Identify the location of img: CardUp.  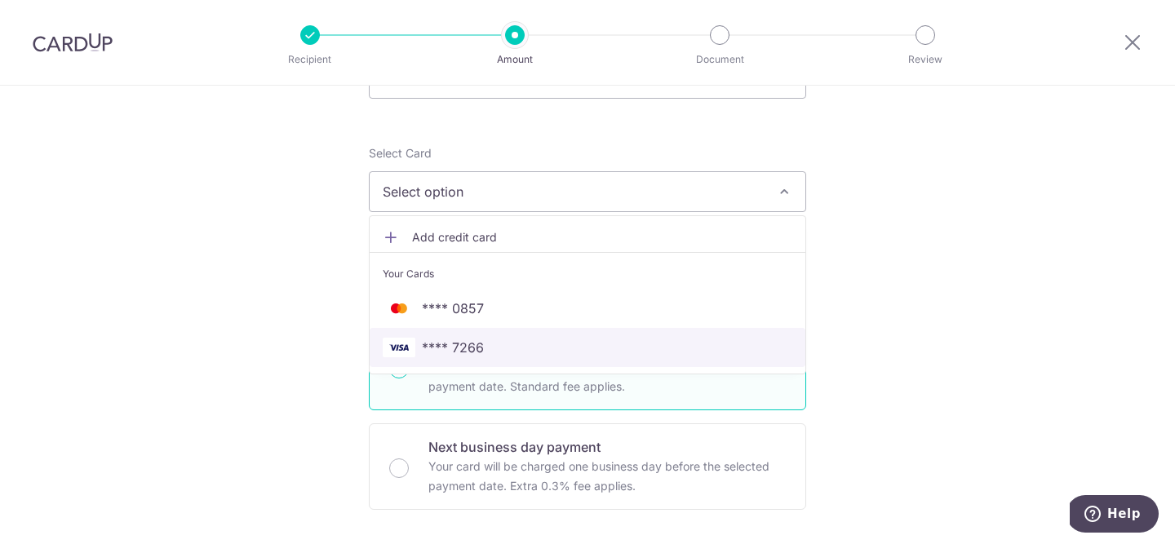
(73, 42).